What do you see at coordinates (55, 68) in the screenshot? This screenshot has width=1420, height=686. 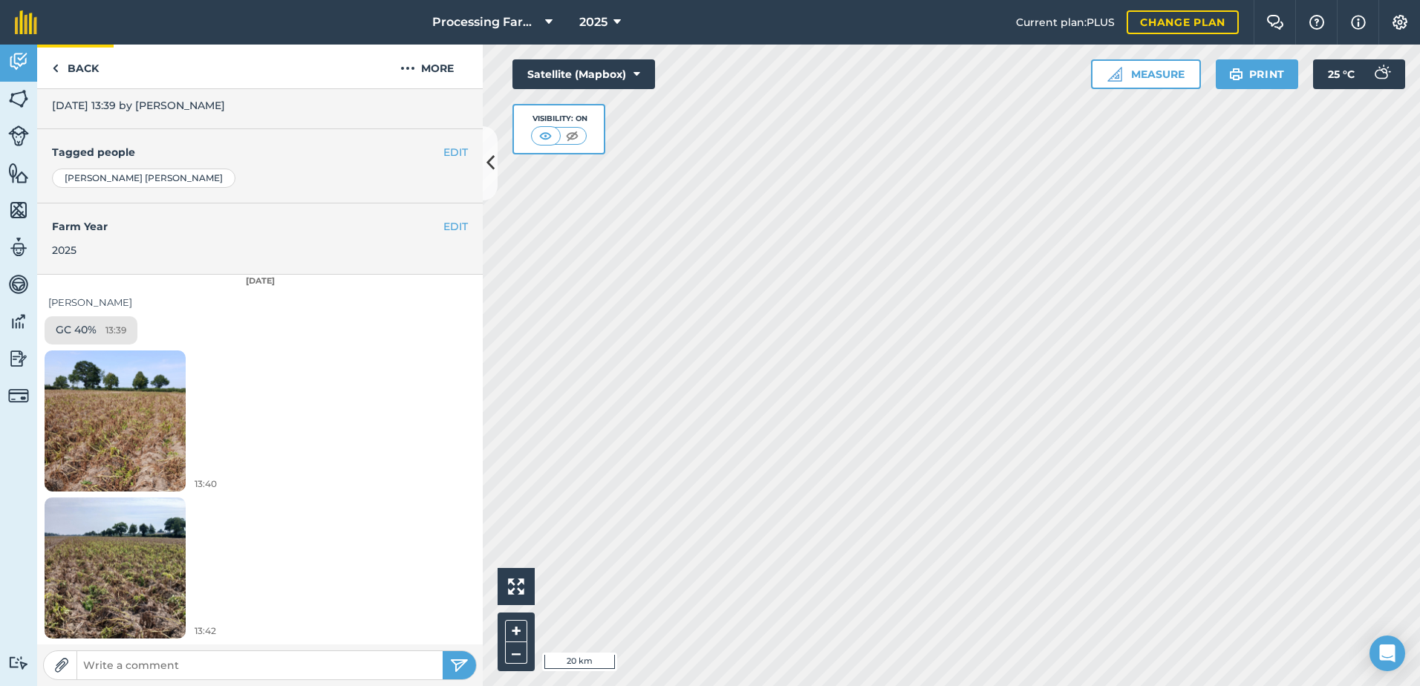 I see `img: svg+xml;base64,PHN2ZyB4bWxucz0iaHR0cDovL3d3dy53My5vcmcvMjAwMC9zdmciIHdpZHRoPSI5IiBoZWlnaHQ9IjI0Ii...` at bounding box center [55, 68].